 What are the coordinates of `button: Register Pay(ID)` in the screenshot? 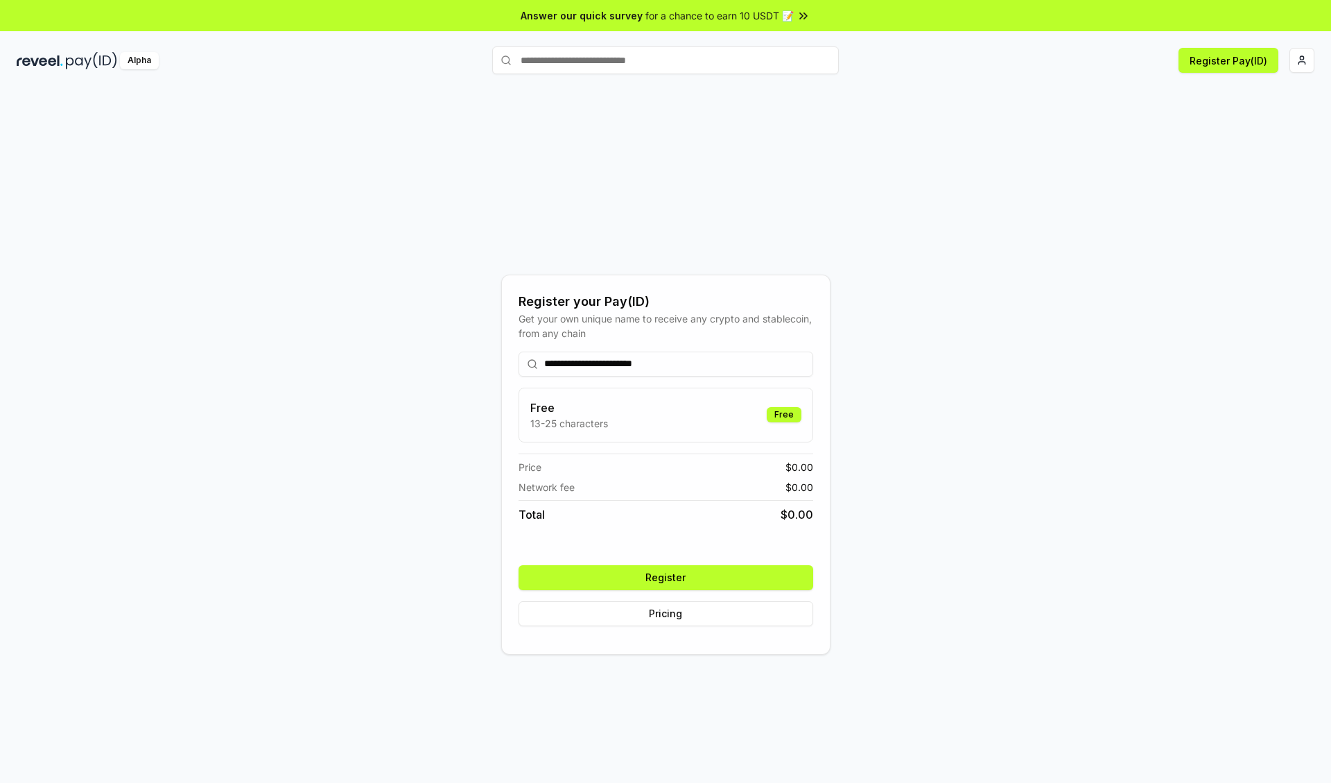 It's located at (1228, 60).